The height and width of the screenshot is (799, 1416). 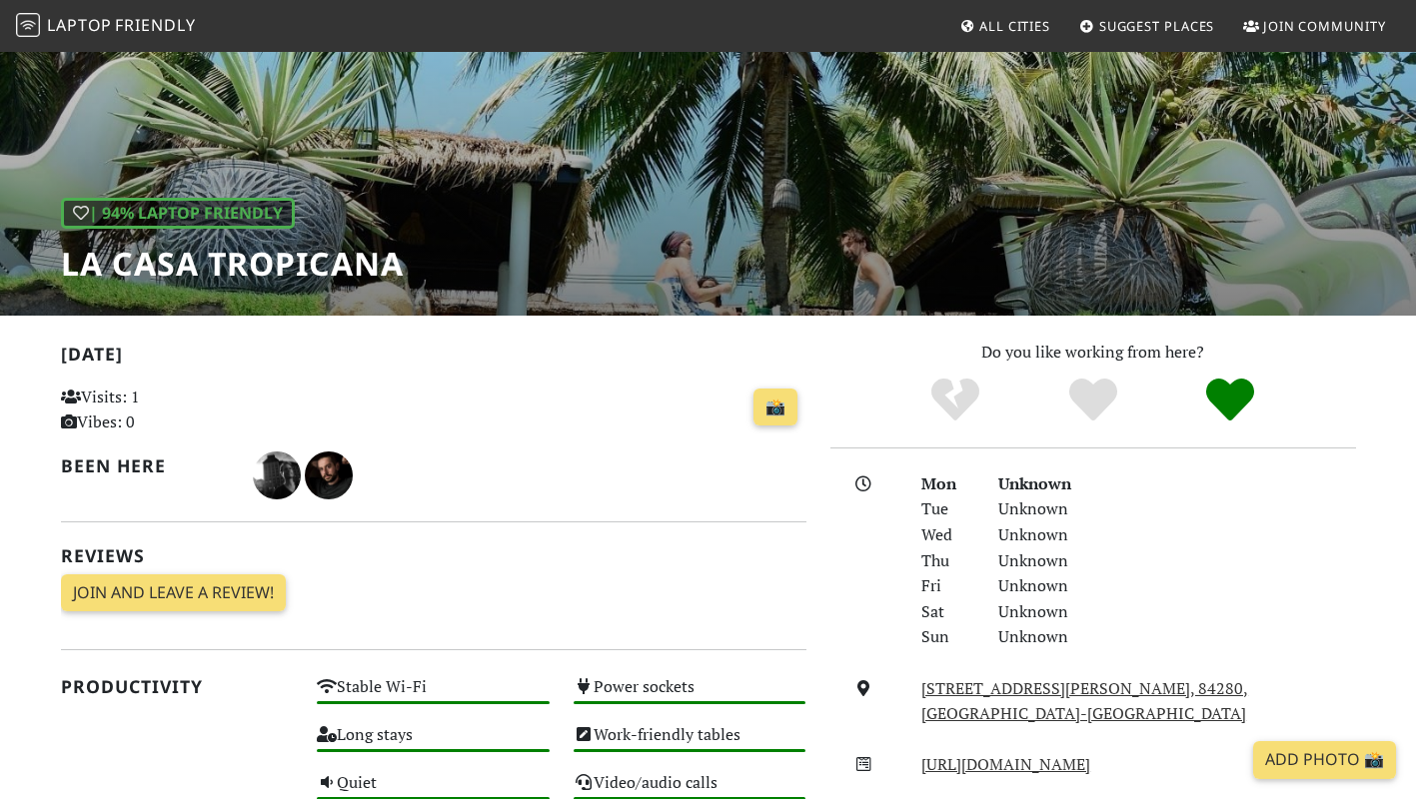 I want to click on h1: La Casa Tropicana, so click(x=232, y=264).